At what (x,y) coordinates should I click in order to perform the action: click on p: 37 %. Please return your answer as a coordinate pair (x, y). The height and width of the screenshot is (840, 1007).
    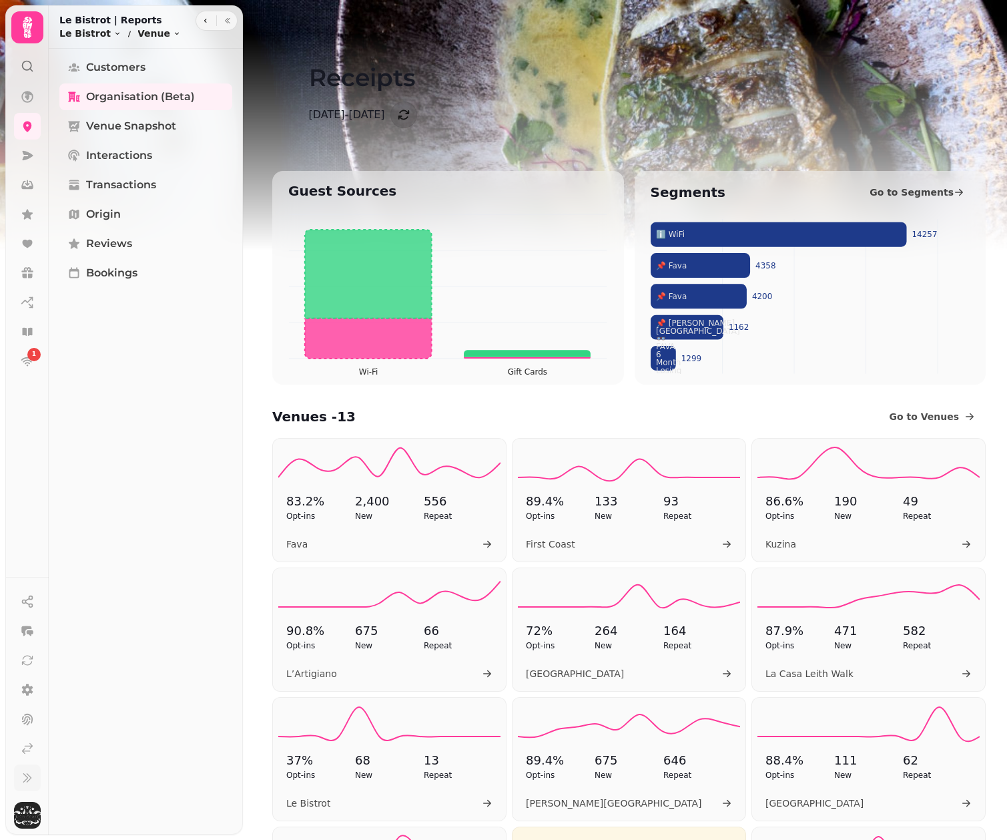
    Looking at the image, I should click on (320, 760).